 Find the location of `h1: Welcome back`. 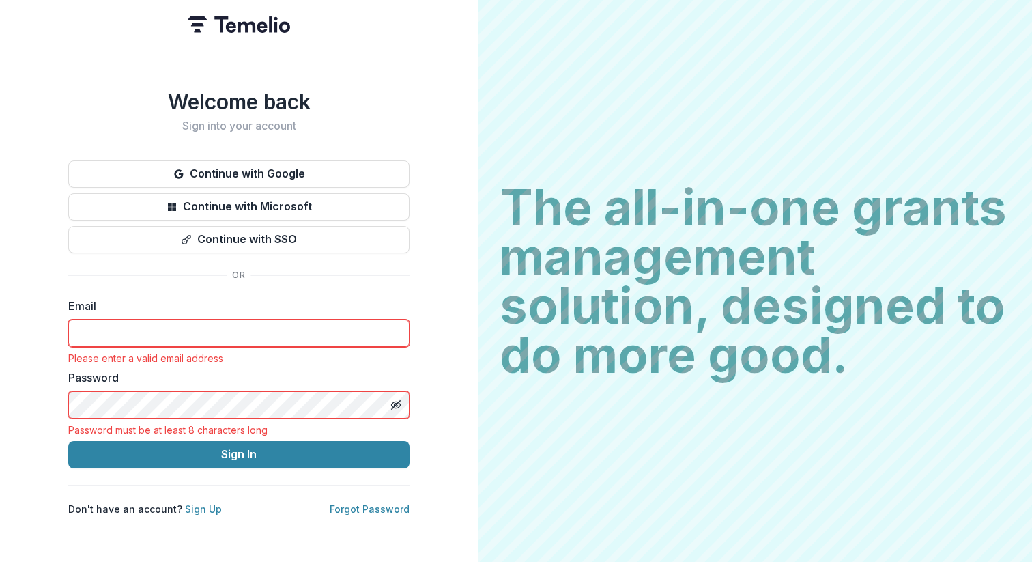

h1: Welcome back is located at coordinates (239, 102).